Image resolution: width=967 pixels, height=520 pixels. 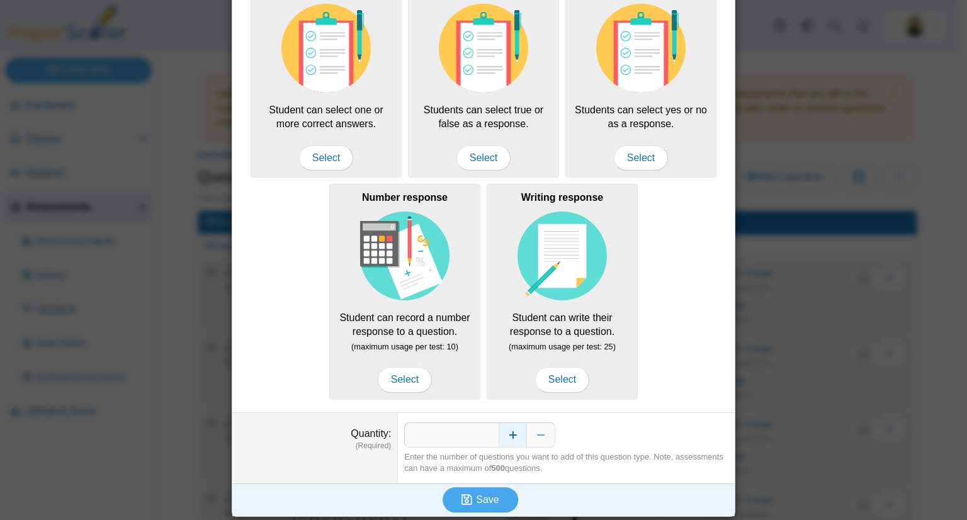 What do you see at coordinates (498, 468) in the screenshot?
I see `b: 500` at bounding box center [498, 468].